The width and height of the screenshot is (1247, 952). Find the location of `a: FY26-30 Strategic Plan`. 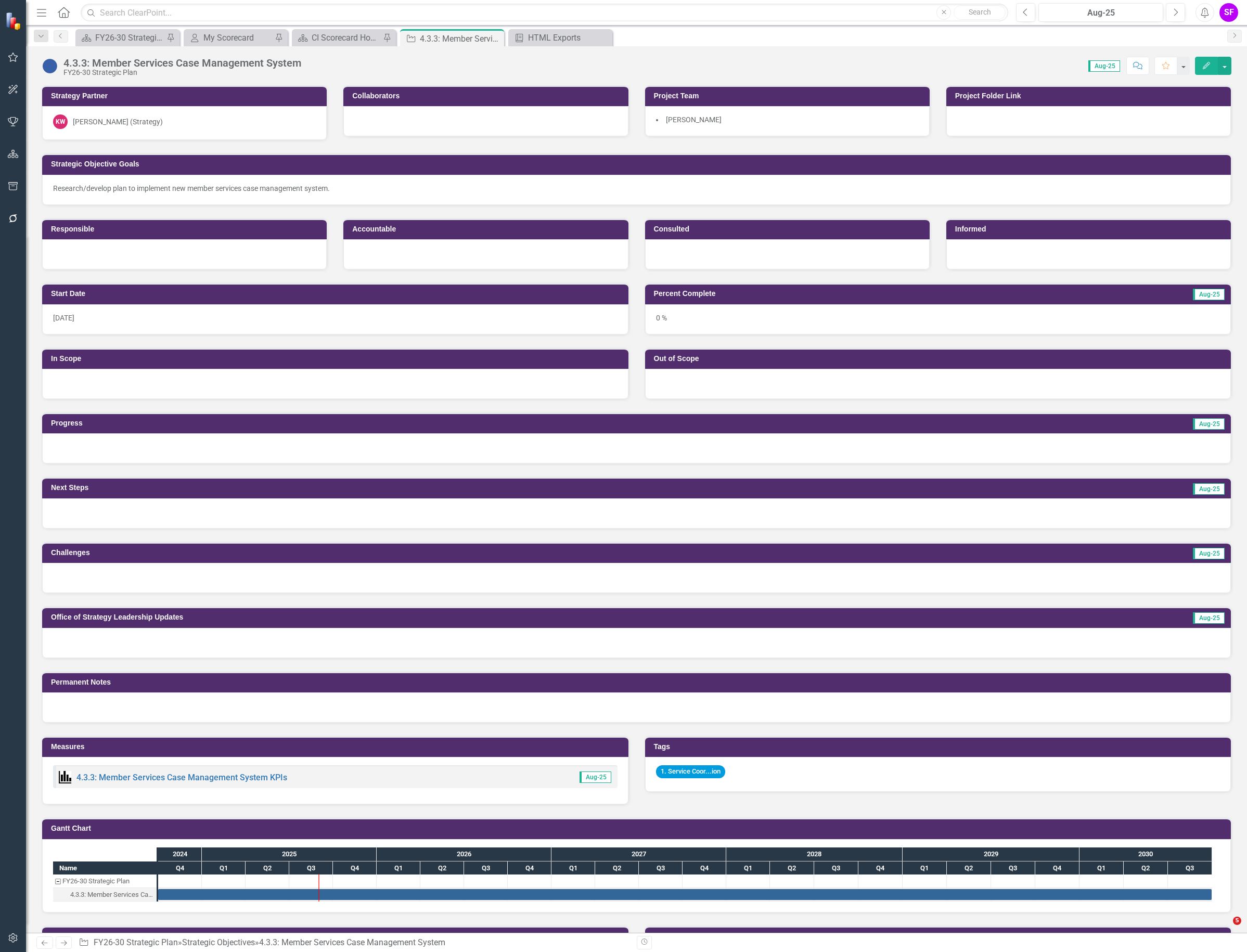

a: FY26-30 Strategic Plan is located at coordinates (136, 942).